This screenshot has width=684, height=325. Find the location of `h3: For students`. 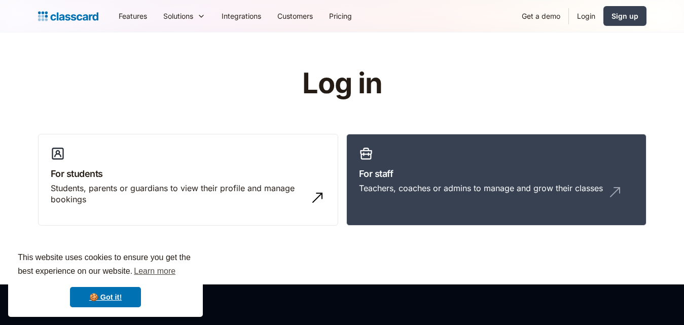

h3: For students is located at coordinates (188, 174).